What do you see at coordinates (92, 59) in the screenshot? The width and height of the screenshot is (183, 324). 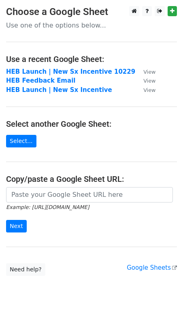 I see `h4: Use a recent Google Sheet:` at bounding box center [92, 59].